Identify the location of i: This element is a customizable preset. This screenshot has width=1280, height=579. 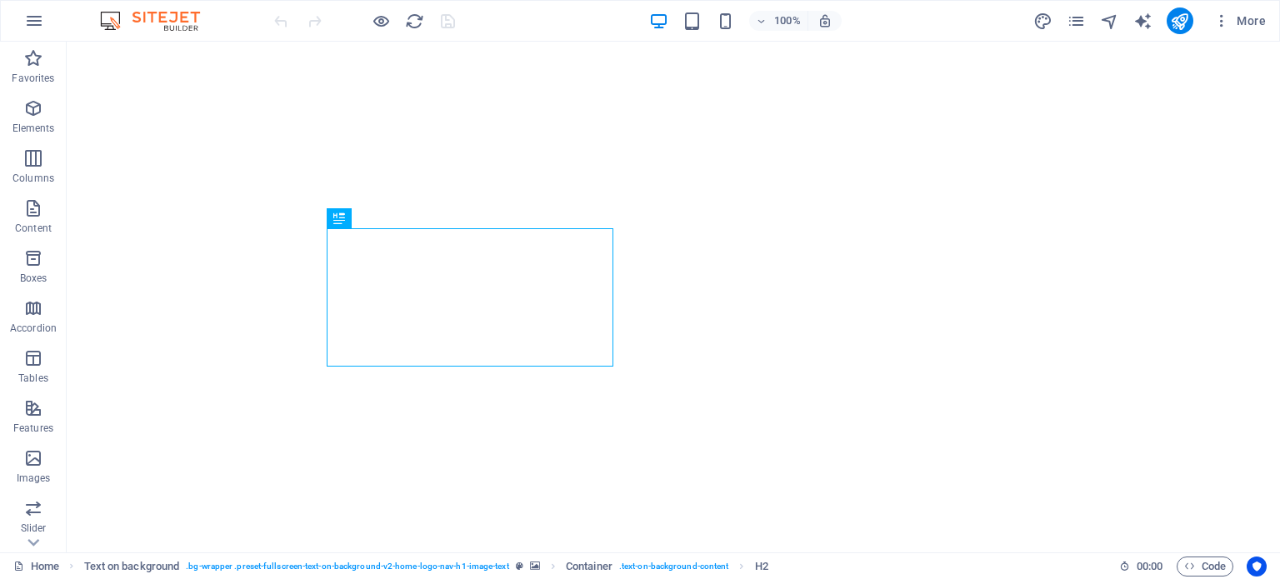
(519, 566).